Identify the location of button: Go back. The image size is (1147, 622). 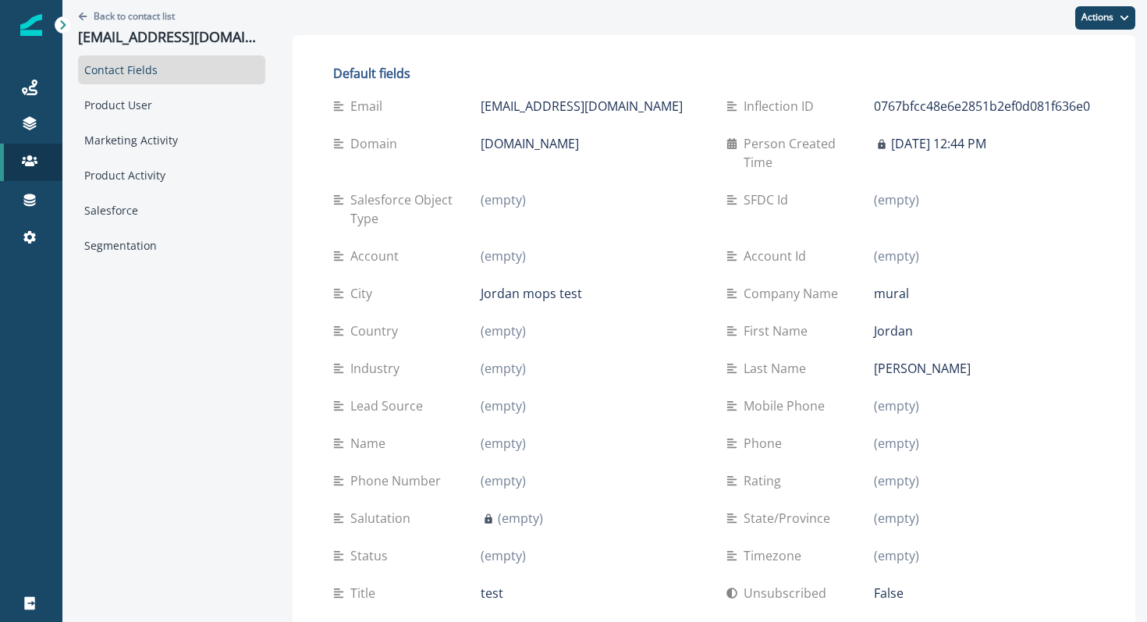
(126, 16).